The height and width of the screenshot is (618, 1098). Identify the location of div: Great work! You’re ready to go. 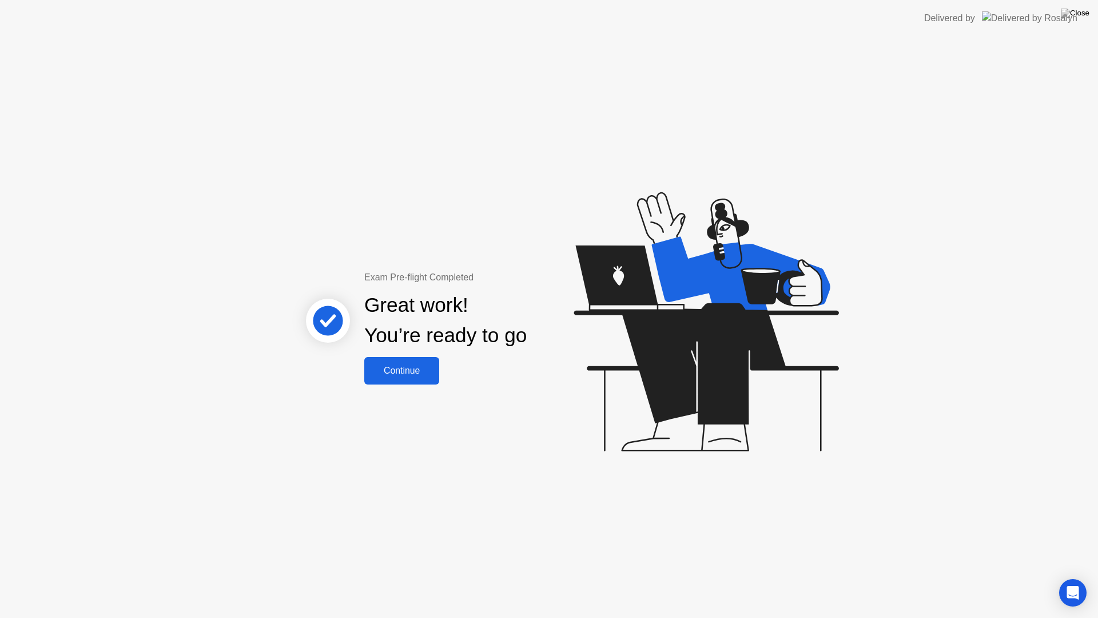
(445, 320).